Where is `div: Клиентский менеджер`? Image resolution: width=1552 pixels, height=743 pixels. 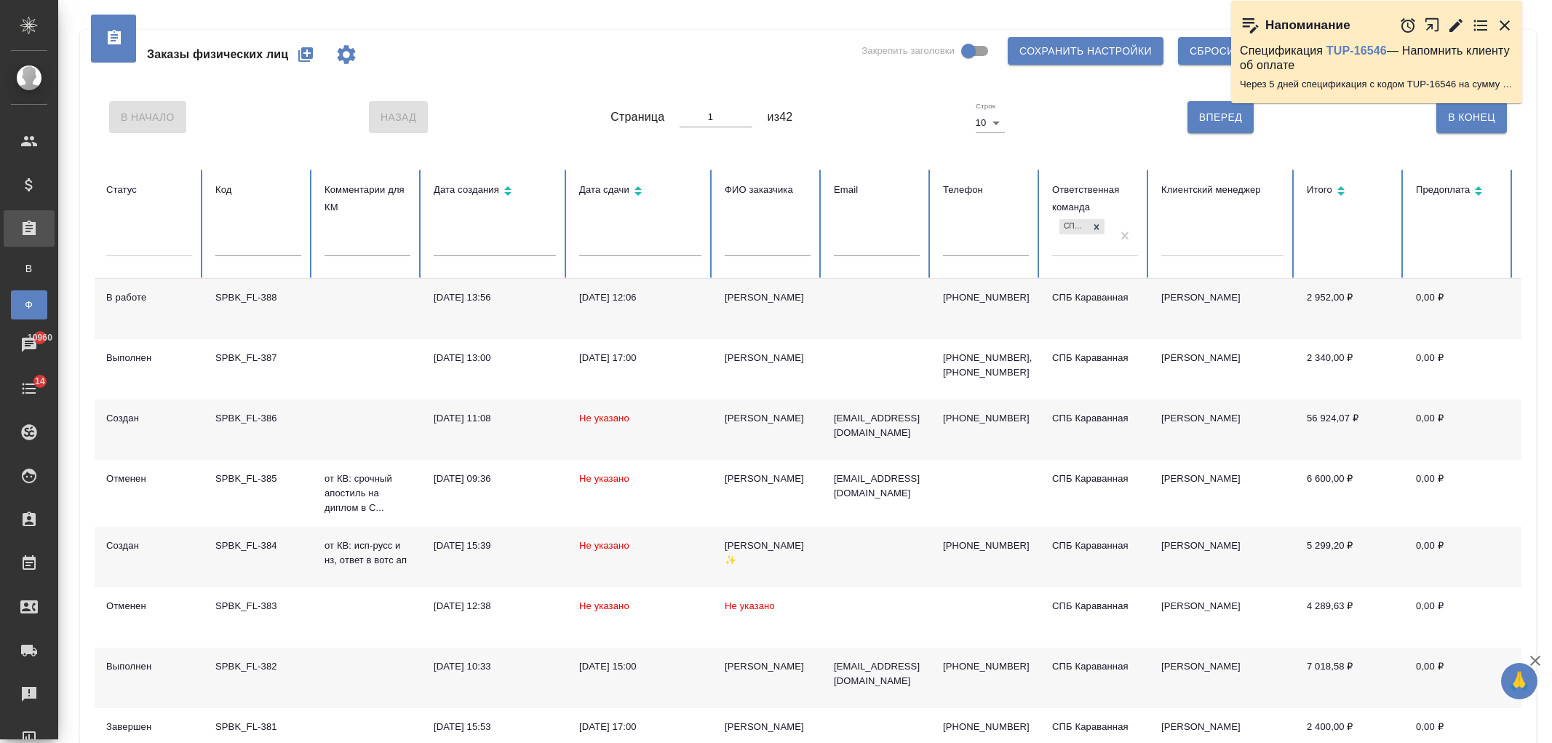
div: Клиентский менеджер is located at coordinates (1223, 190).